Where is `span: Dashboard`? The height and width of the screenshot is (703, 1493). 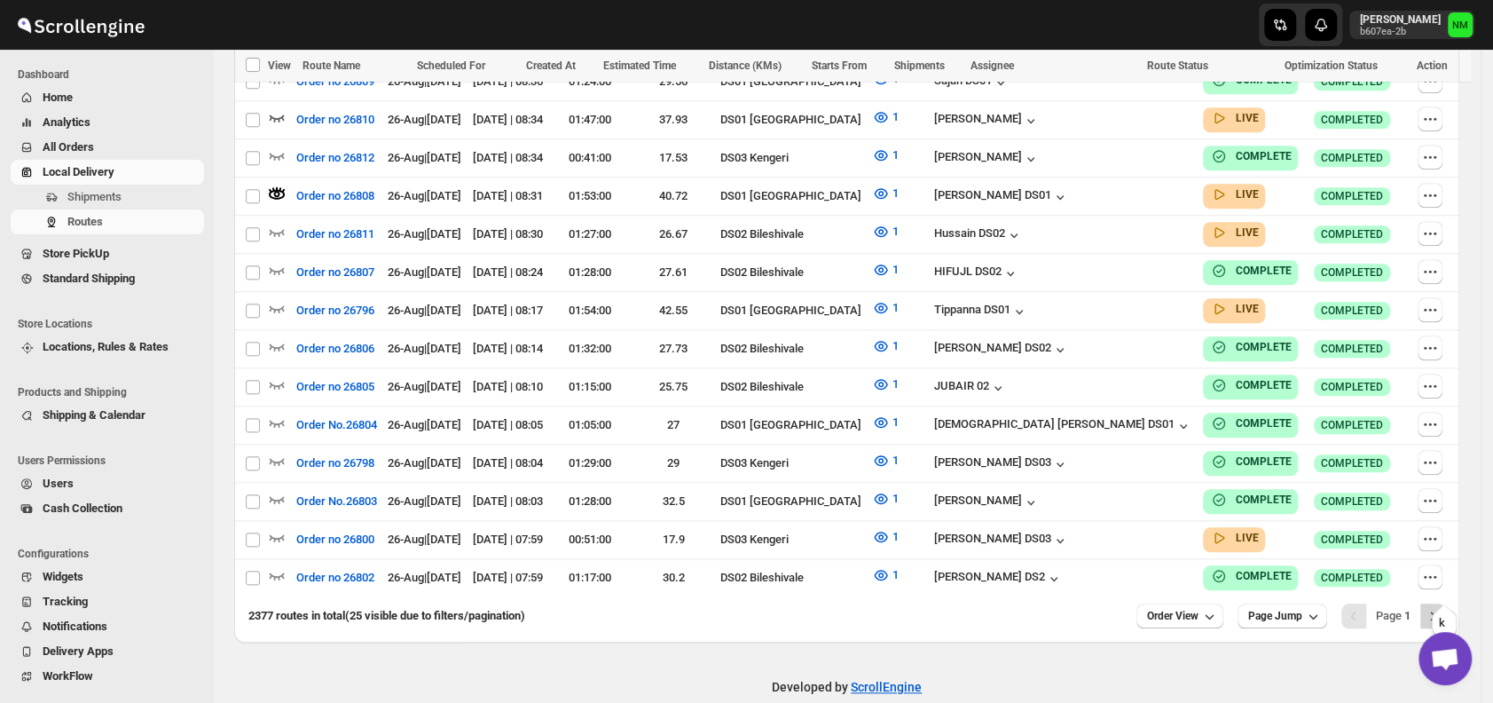
span: Dashboard is located at coordinates (111, 75).